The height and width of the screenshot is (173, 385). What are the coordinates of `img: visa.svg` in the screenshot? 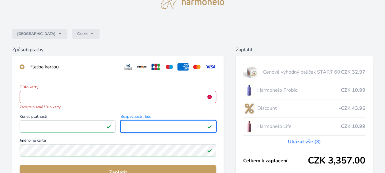 It's located at (211, 67).